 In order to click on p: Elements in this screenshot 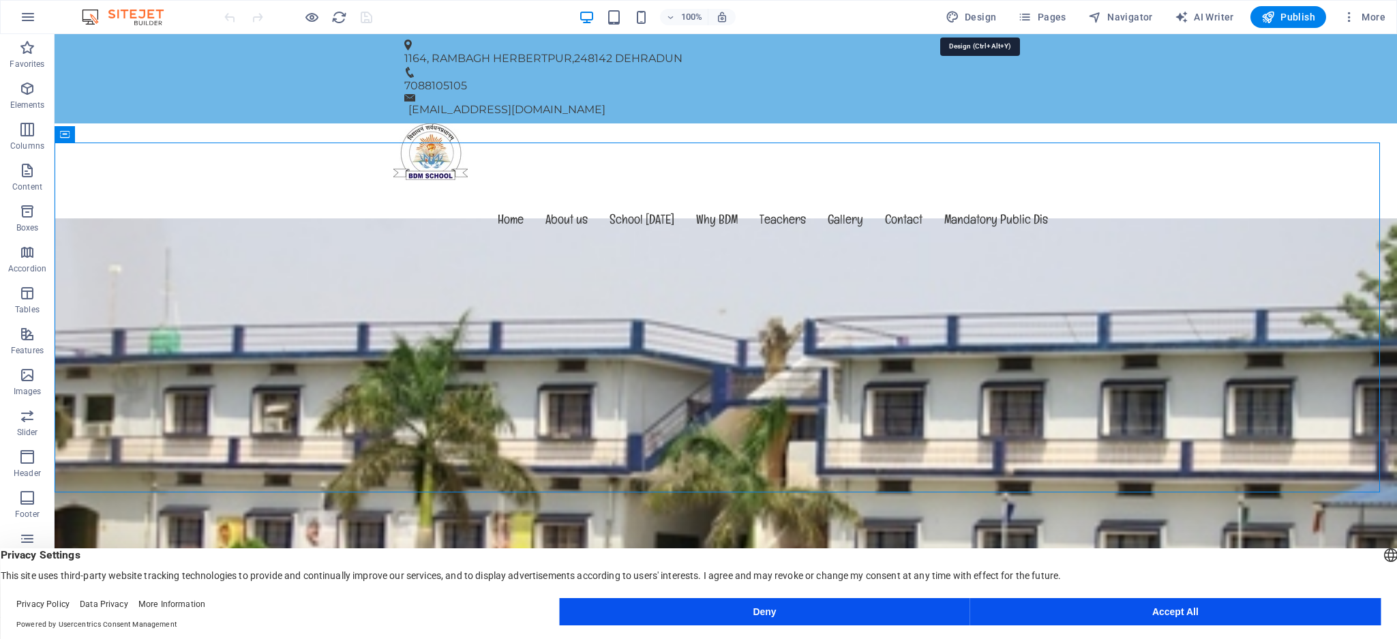, I will do `click(27, 105)`.